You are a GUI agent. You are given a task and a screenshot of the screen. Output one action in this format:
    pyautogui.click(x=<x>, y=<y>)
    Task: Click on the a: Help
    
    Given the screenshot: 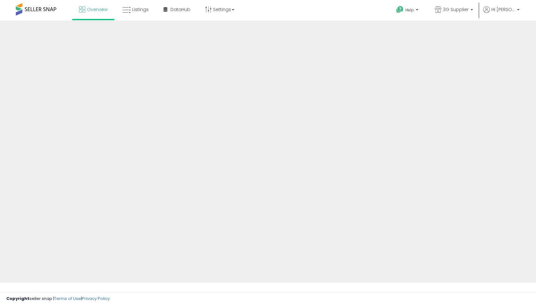 What is the action you would take?
    pyautogui.click(x=408, y=11)
    